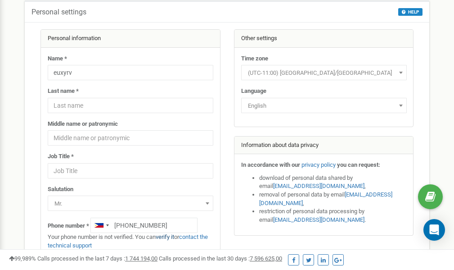 The height and width of the screenshot is (270, 454). Describe the element at coordinates (131, 39) in the screenshot. I see `div: Personal information` at that location.